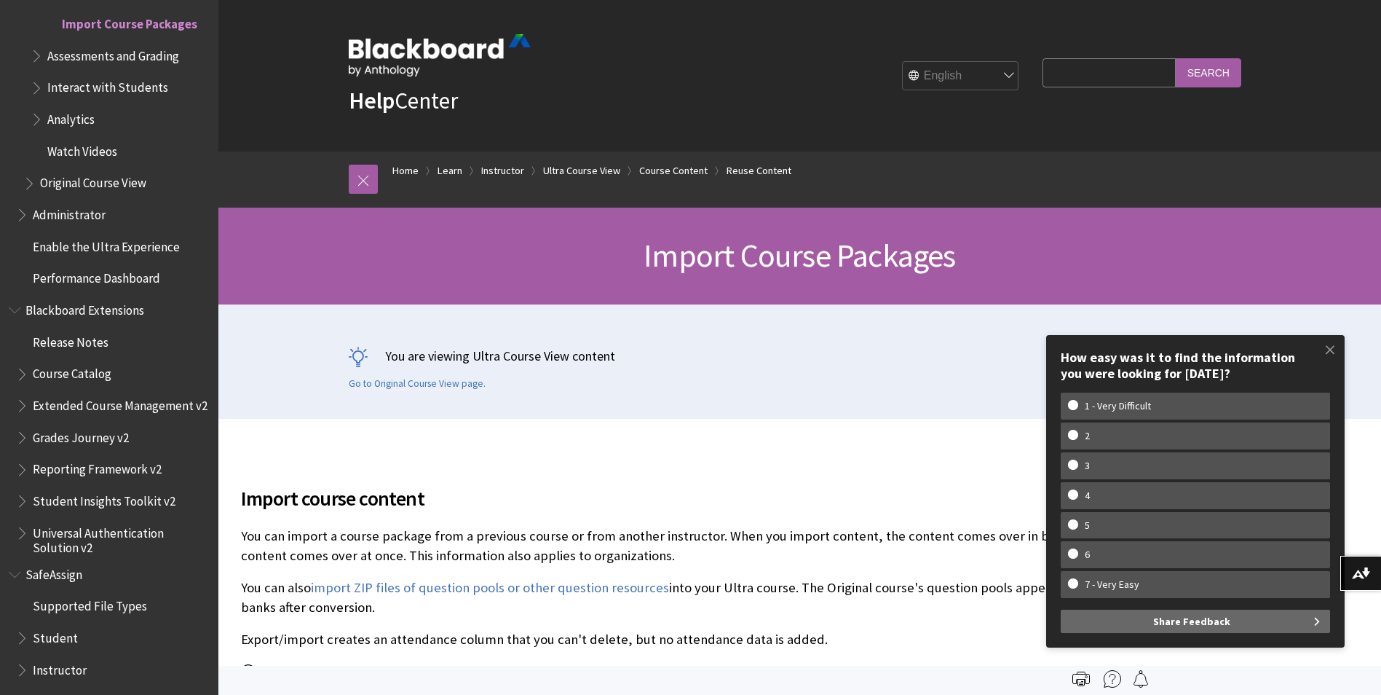 Image resolution: width=1381 pixels, height=695 pixels. I want to click on select: Site Language Selector, so click(961, 76).